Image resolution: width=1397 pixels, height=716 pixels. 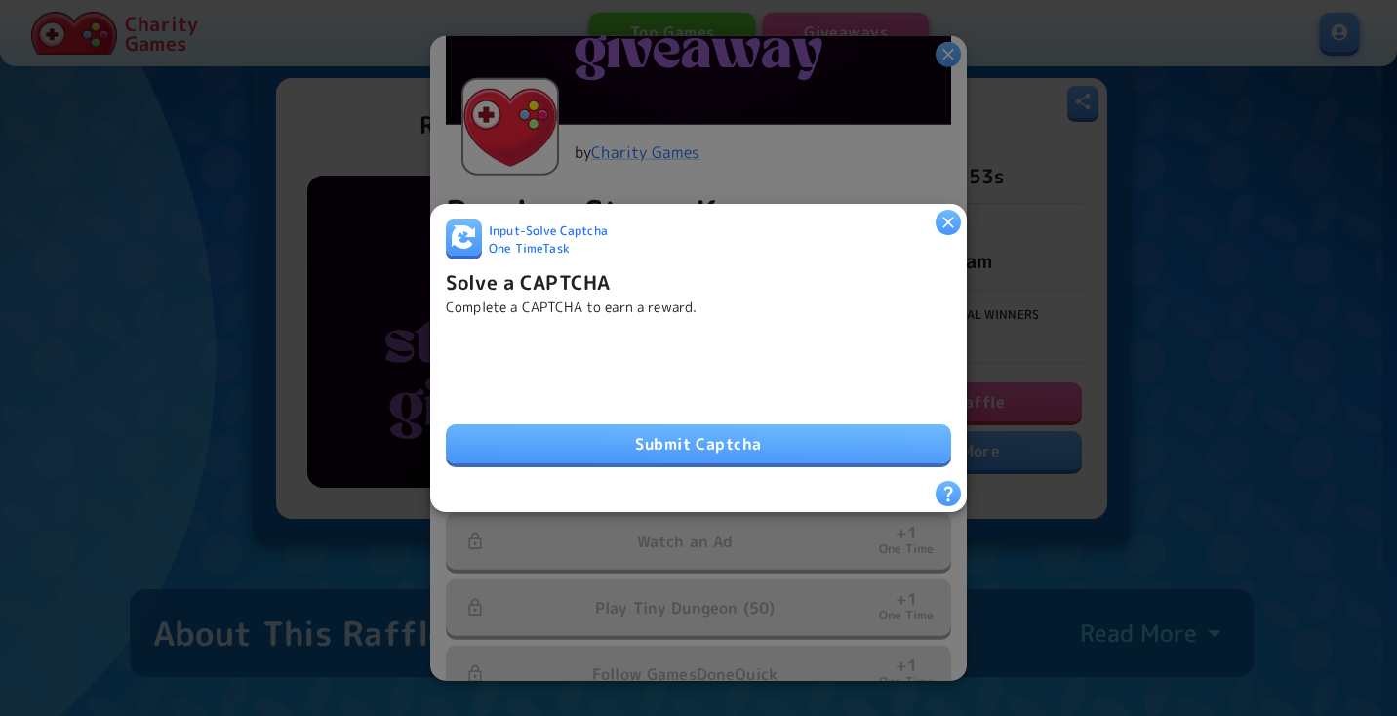 What do you see at coordinates (529, 249) in the screenshot?
I see `span: One Time Task` at bounding box center [529, 249].